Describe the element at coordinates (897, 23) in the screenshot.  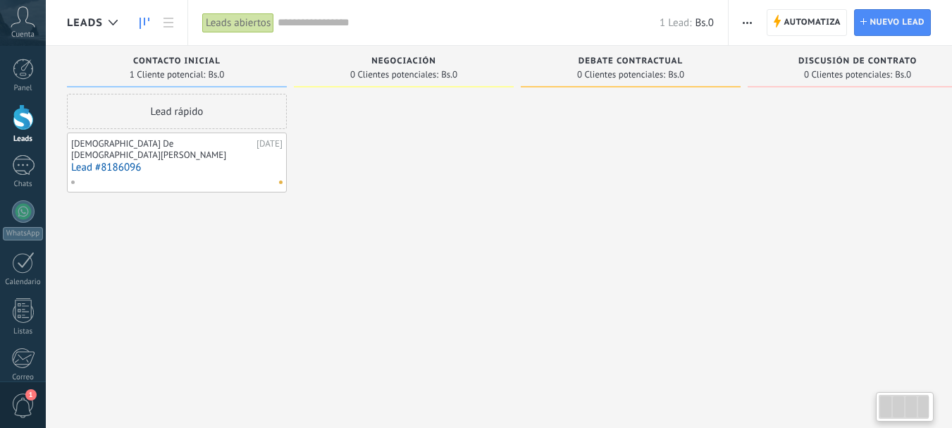
I see `span: Nuevo lead` at that location.